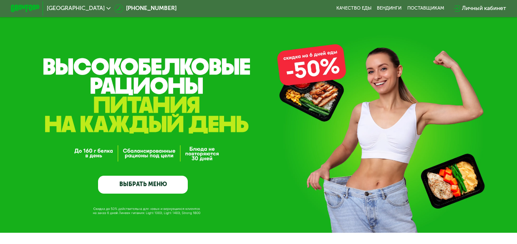  What do you see at coordinates (143, 185) in the screenshot?
I see `a: ВЫБРАТЬ МЕНЮ` at bounding box center [143, 185].